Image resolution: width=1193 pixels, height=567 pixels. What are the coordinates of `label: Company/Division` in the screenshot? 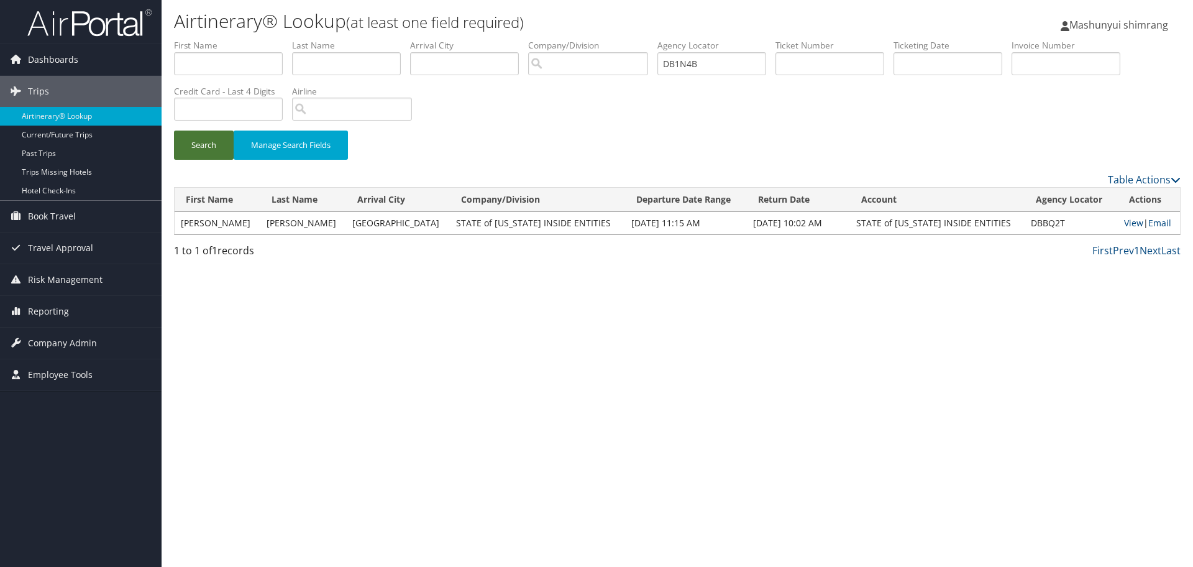 It's located at (593, 45).